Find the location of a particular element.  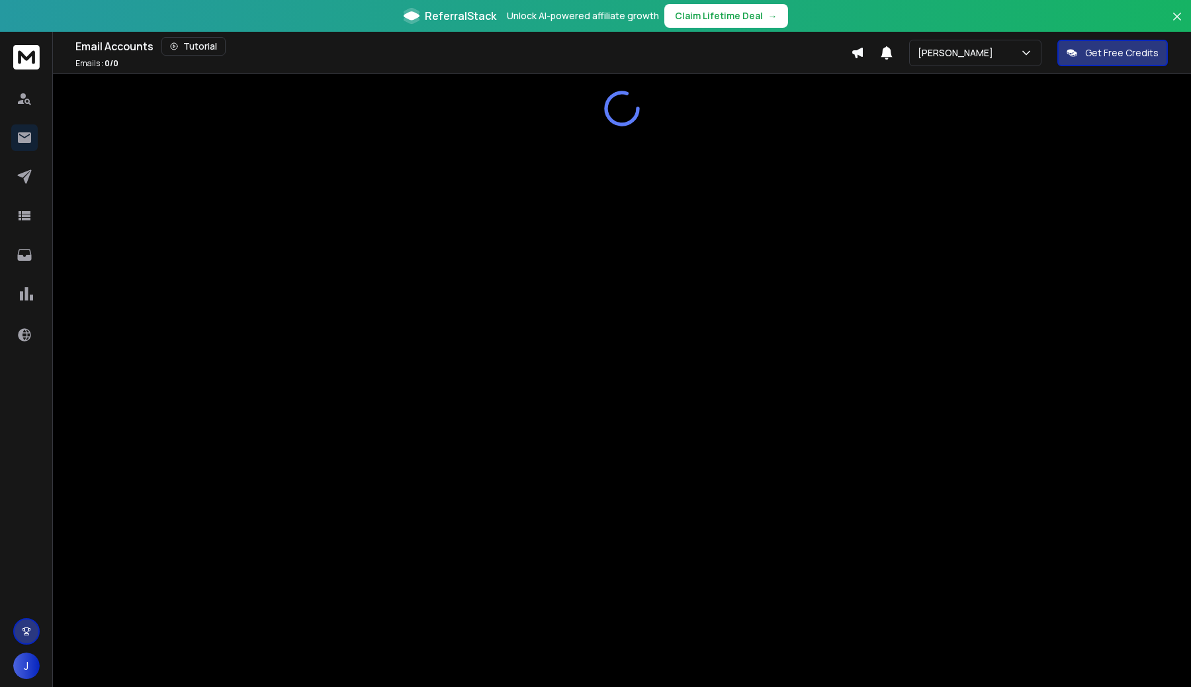

span: ReferralStack is located at coordinates (461, 16).